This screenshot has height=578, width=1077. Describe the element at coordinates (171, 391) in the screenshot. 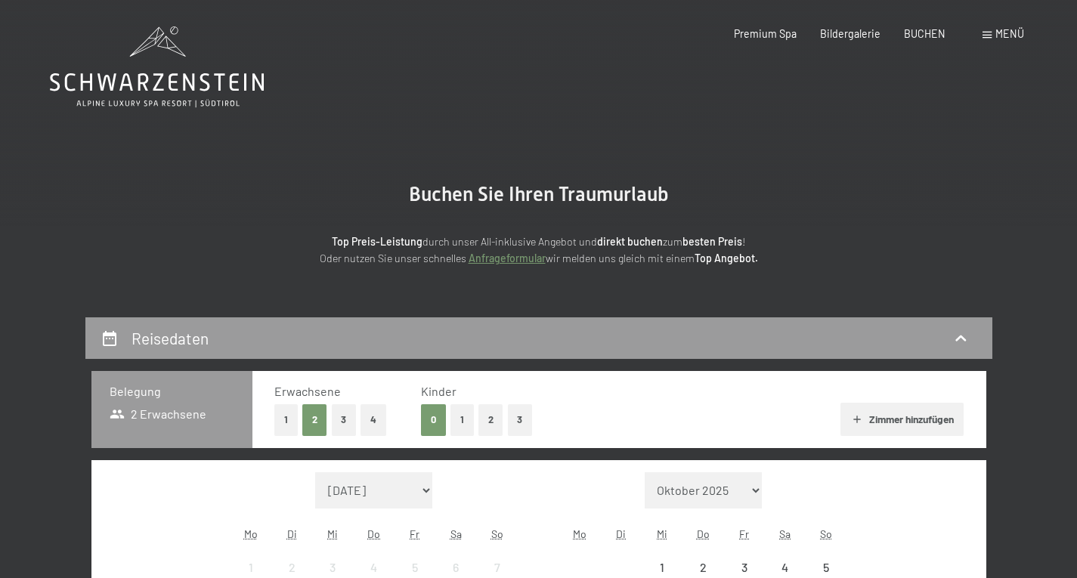

I see `h3: Belegung` at that location.